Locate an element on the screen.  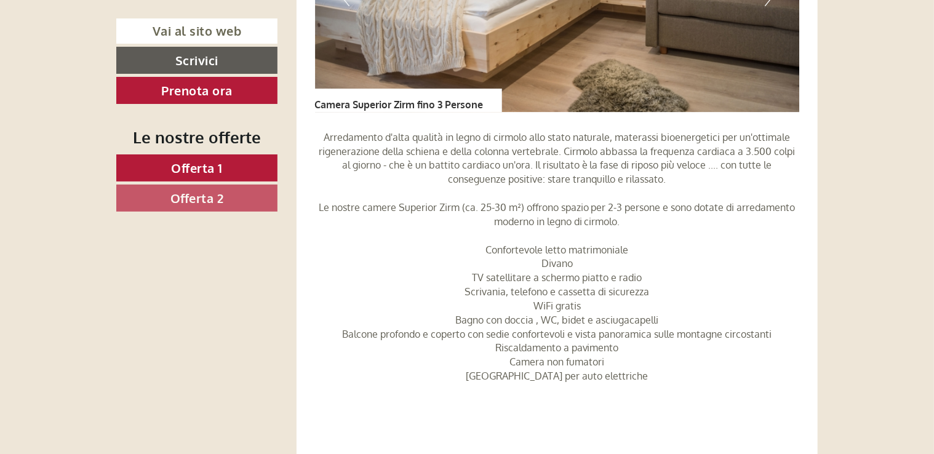
div: Camera Superior Zirm fino 3 Persone is located at coordinates (409, 100).